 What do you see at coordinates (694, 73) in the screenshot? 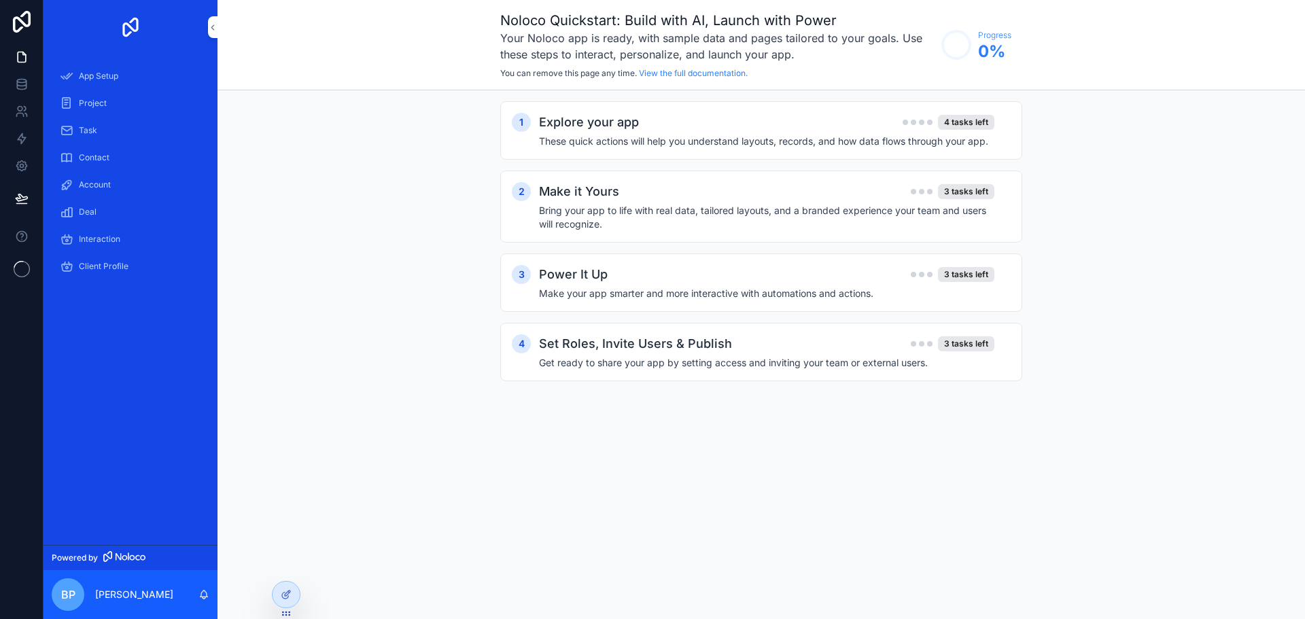
I see `a: View the full documentation.` at bounding box center [694, 73].